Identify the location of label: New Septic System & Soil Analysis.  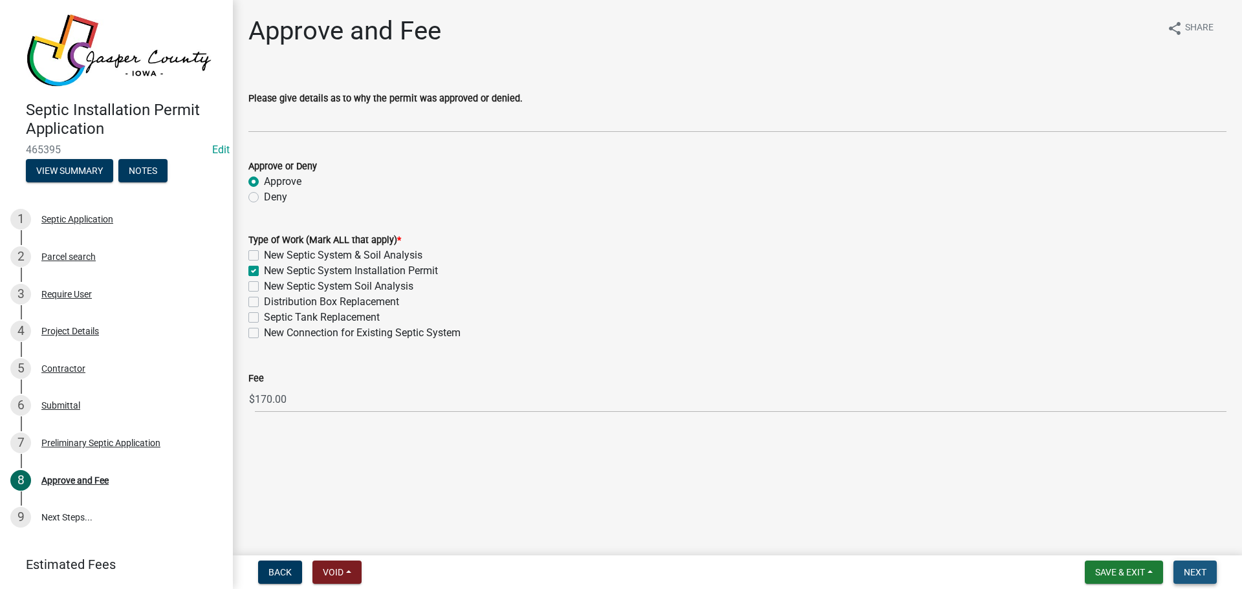
(343, 256).